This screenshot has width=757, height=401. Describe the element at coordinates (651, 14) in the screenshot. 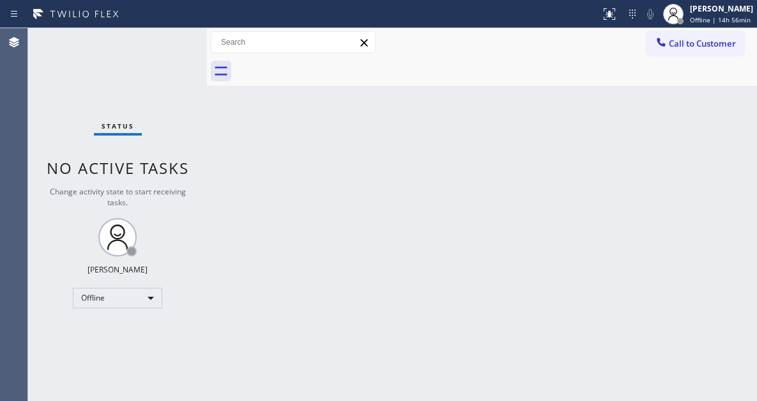

I see `button: Mute` at that location.